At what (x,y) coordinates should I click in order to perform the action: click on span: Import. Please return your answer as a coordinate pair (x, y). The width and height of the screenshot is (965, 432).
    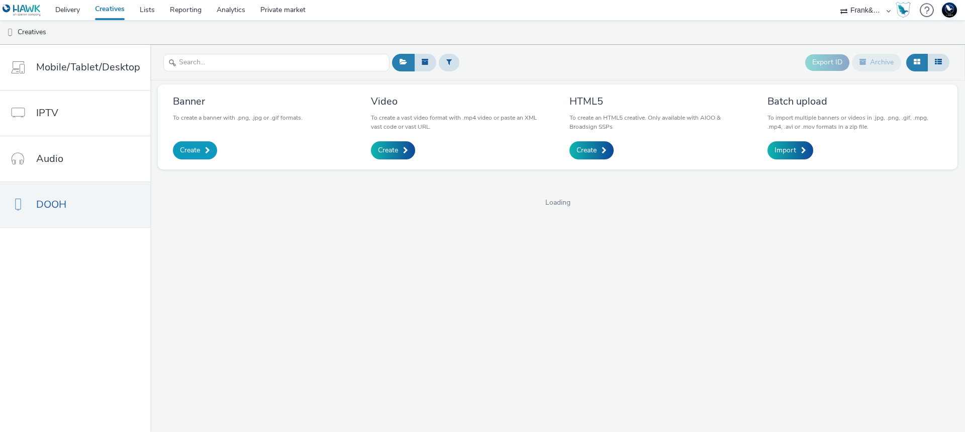
    Looking at the image, I should click on (785, 150).